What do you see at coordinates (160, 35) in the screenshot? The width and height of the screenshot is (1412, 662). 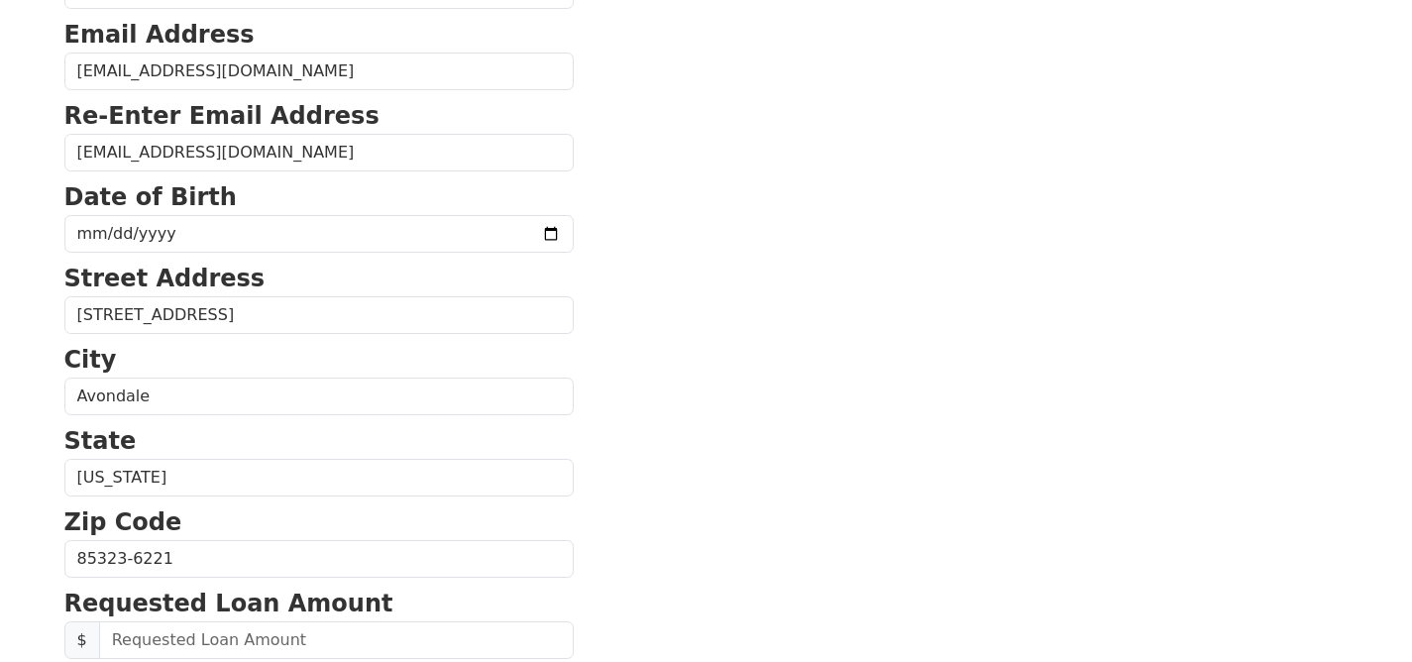 I see `strong: Email Address` at bounding box center [160, 35].